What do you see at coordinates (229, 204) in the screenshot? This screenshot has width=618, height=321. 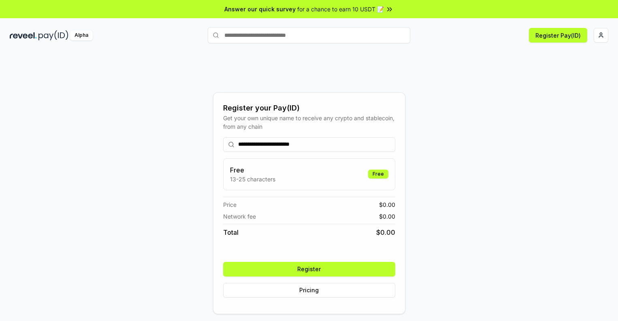 I see `span: Price` at bounding box center [229, 204].